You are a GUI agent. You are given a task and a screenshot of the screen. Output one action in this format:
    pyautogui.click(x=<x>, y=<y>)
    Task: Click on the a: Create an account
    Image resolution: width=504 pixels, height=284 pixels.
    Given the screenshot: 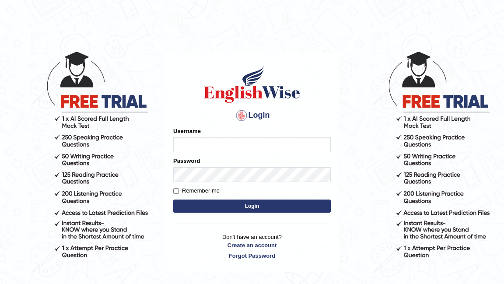 What is the action you would take?
    pyautogui.click(x=252, y=245)
    